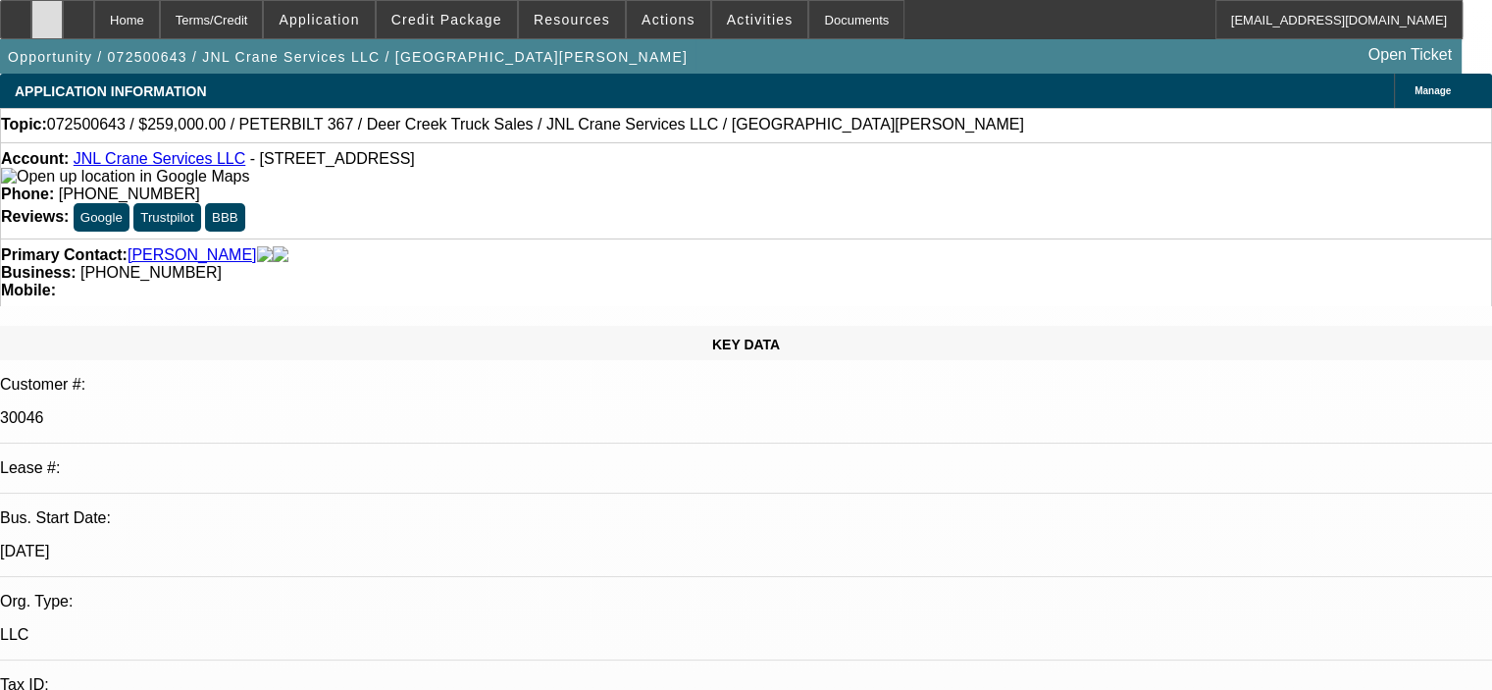  What do you see at coordinates (536, 125) in the screenshot?
I see `span: 072500643 / $259,000.00 / PETERBILT 367 / Deer Creek Truck Sales / JNL Crane Services LLC / [GEOG...` at bounding box center [536, 125].